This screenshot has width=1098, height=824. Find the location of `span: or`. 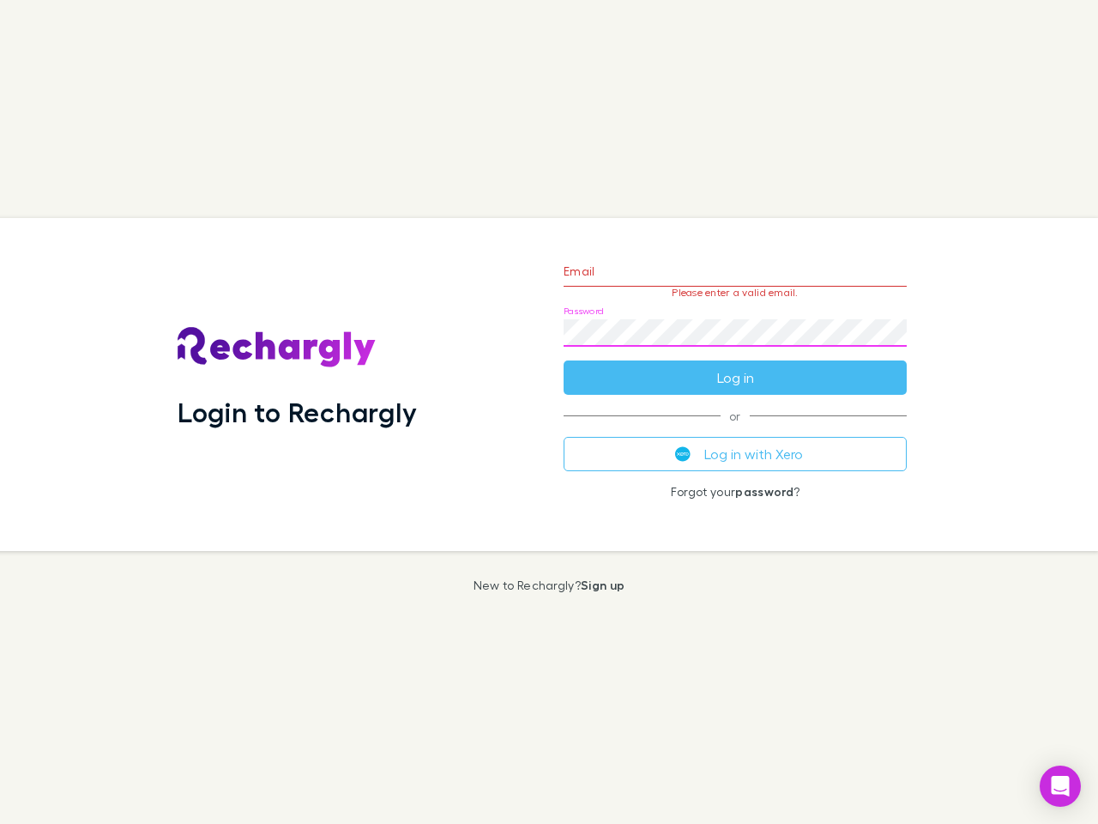

span: or is located at coordinates (735, 415).